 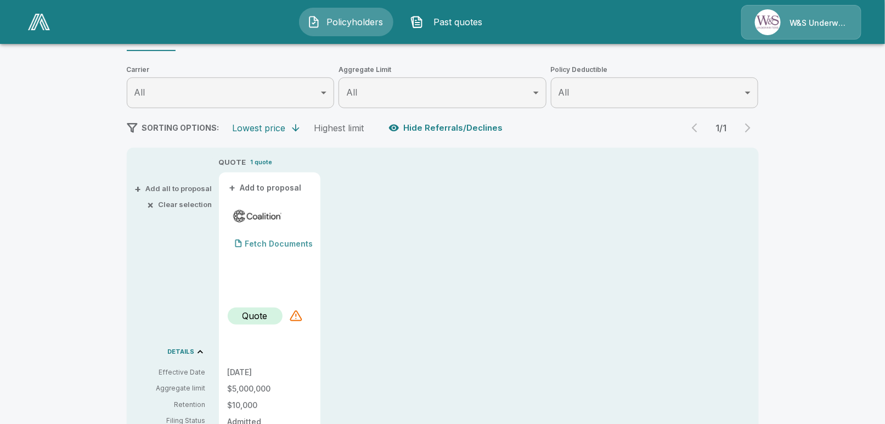 I want to click on img: Policyholders Icon, so click(x=314, y=22).